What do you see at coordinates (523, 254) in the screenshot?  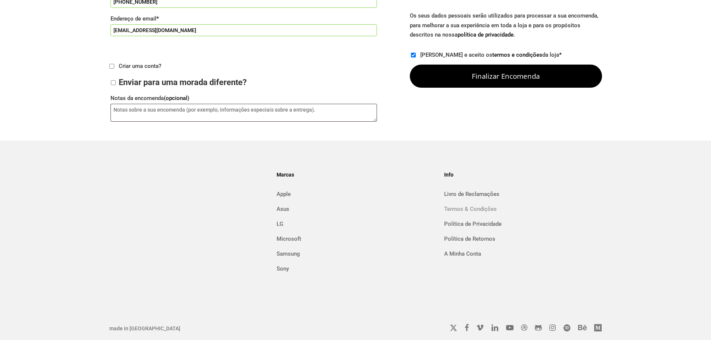 I see `a: A Minha Conta` at bounding box center [523, 254].